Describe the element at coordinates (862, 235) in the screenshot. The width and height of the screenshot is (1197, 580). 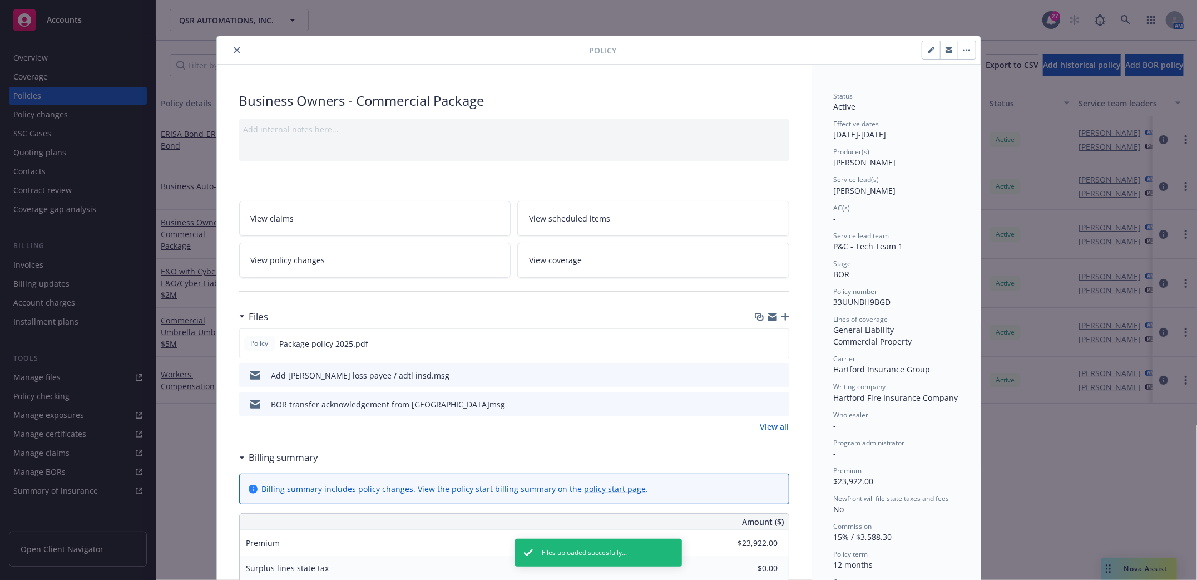
I see `span: Service lead team` at that location.